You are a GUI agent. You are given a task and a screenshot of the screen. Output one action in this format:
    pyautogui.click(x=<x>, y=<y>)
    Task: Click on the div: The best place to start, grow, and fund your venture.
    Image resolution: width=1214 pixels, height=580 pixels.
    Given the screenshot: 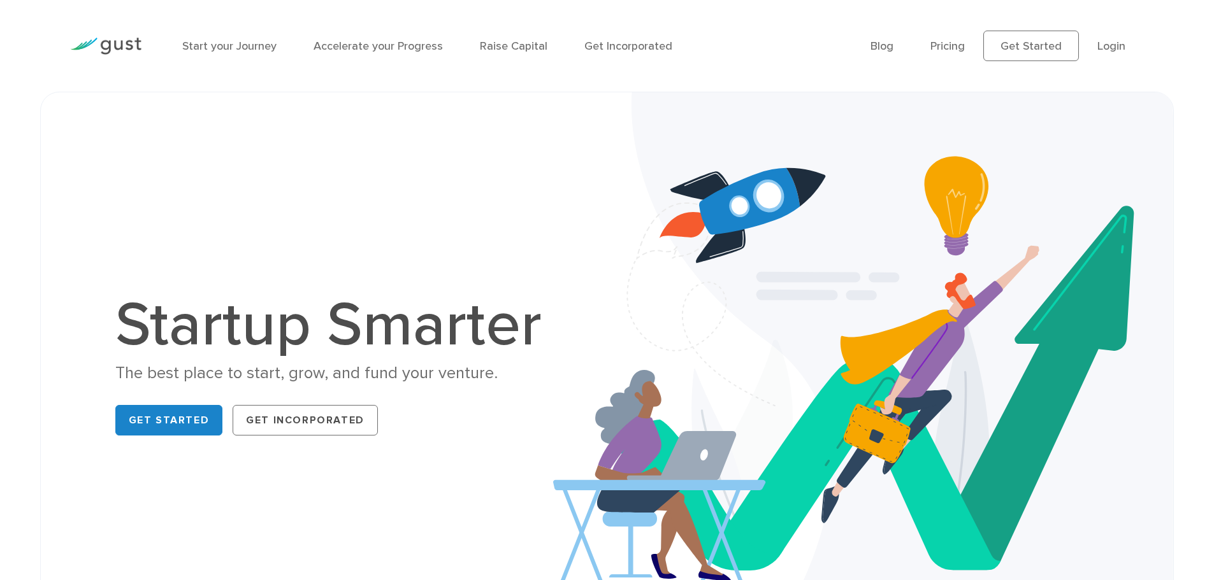 What is the action you would take?
    pyautogui.click(x=335, y=373)
    